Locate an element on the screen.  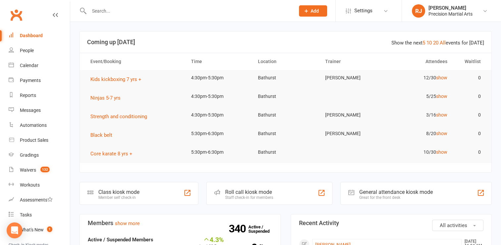
strong: 340 is located at coordinates (239, 228).